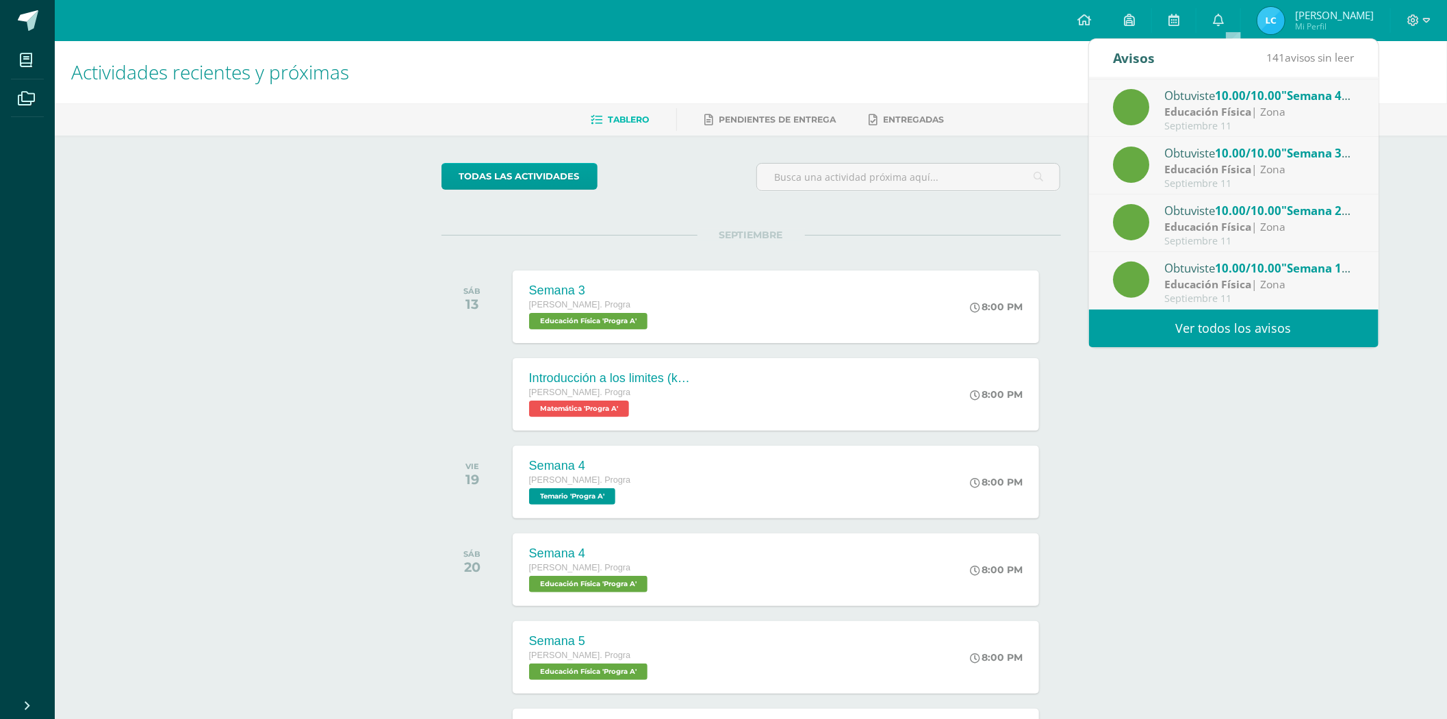  Describe the element at coordinates (770, 120) in the screenshot. I see `a: Pendientes de entrega` at that location.